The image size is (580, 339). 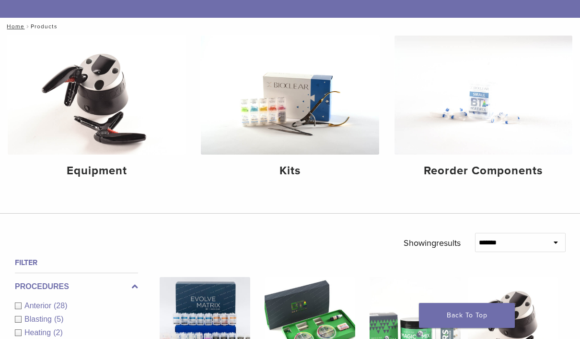 I want to click on span: Blasting, so click(x=39, y=318).